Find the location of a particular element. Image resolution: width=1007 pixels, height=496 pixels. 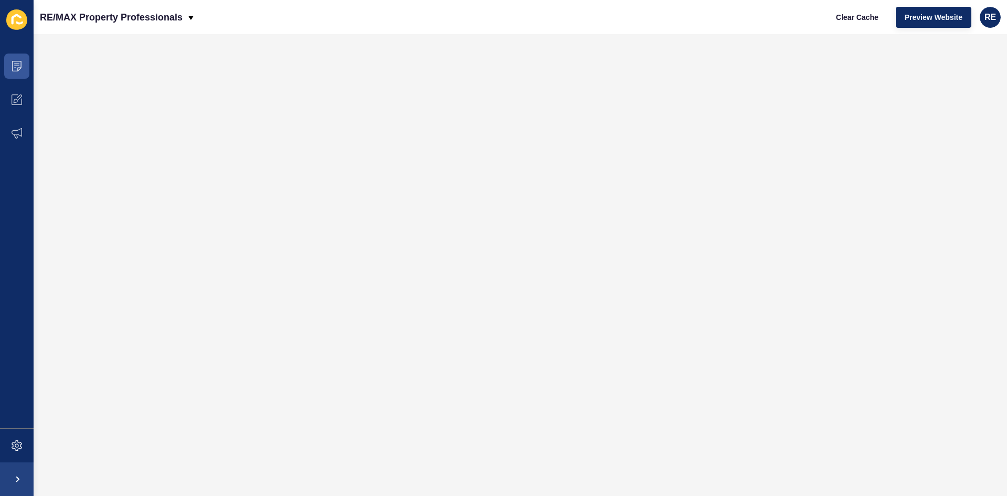

button: Preview Website is located at coordinates (934, 17).